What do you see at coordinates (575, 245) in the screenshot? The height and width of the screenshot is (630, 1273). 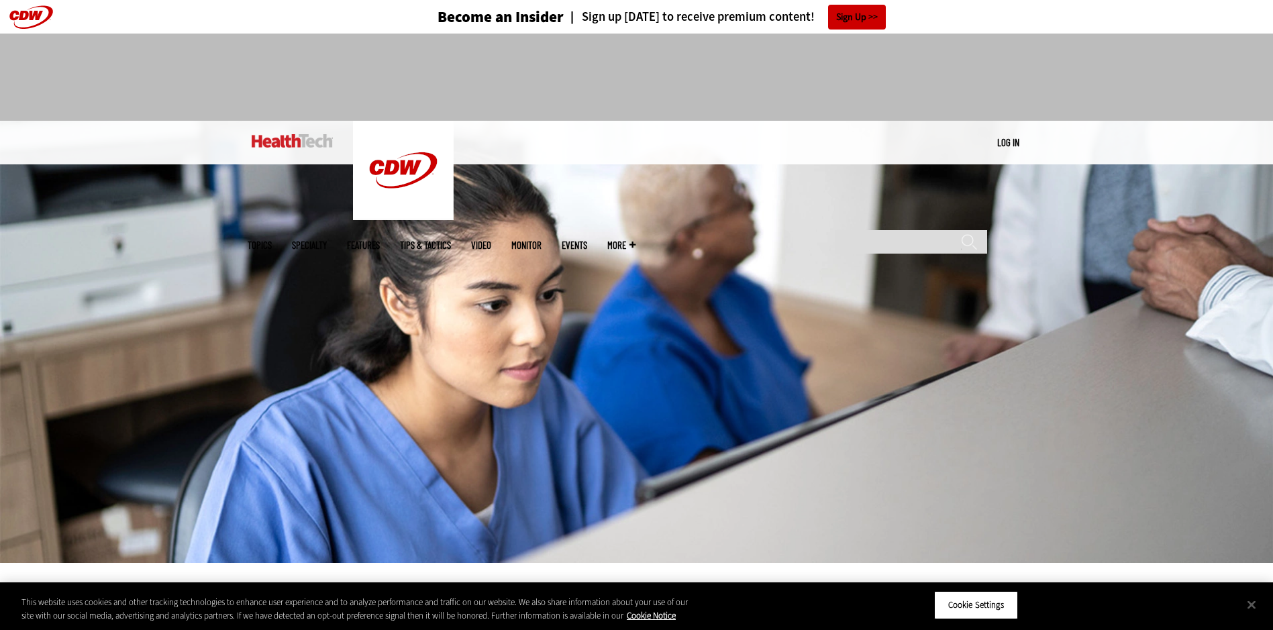 I see `a: Events` at bounding box center [575, 245].